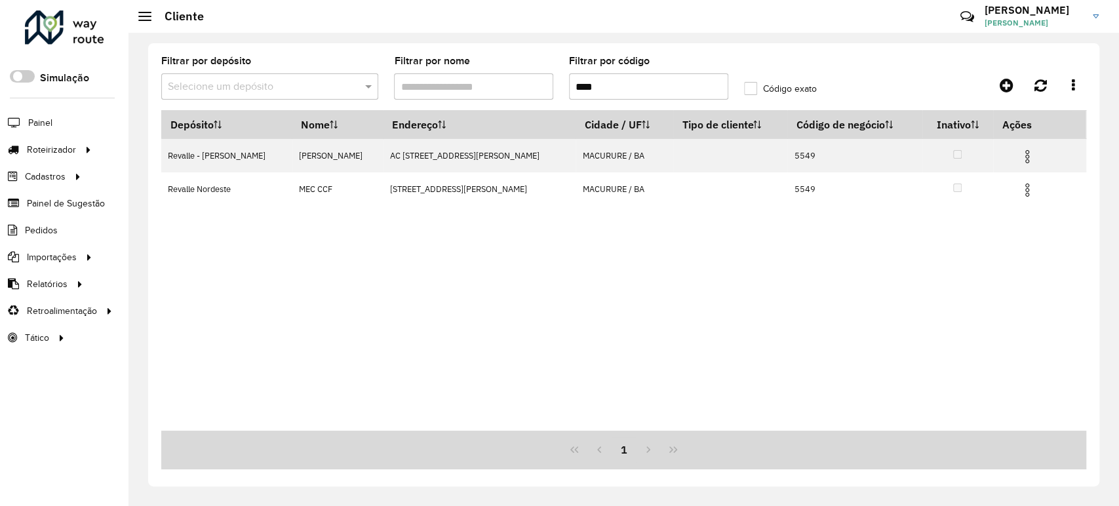 The image size is (1119, 506). Describe the element at coordinates (730, 125) in the screenshot. I see `th: Tipo de cliente` at that location.